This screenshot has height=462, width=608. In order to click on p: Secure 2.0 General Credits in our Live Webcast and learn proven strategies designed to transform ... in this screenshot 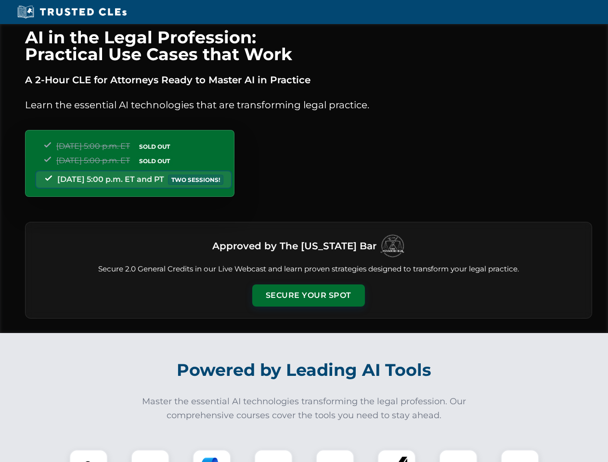, I will do `click(309, 269)`.